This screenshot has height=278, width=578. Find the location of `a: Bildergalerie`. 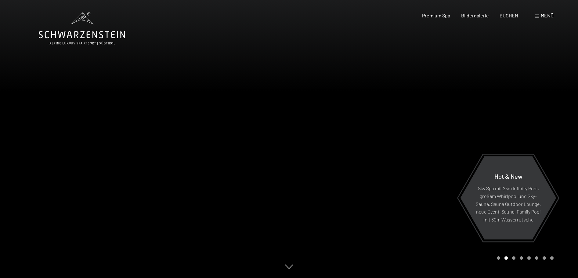

a: Bildergalerie is located at coordinates (475, 15).